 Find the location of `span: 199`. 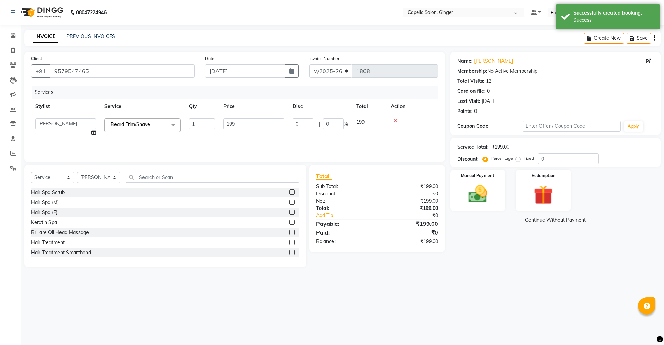

span: 199 is located at coordinates (361, 122).